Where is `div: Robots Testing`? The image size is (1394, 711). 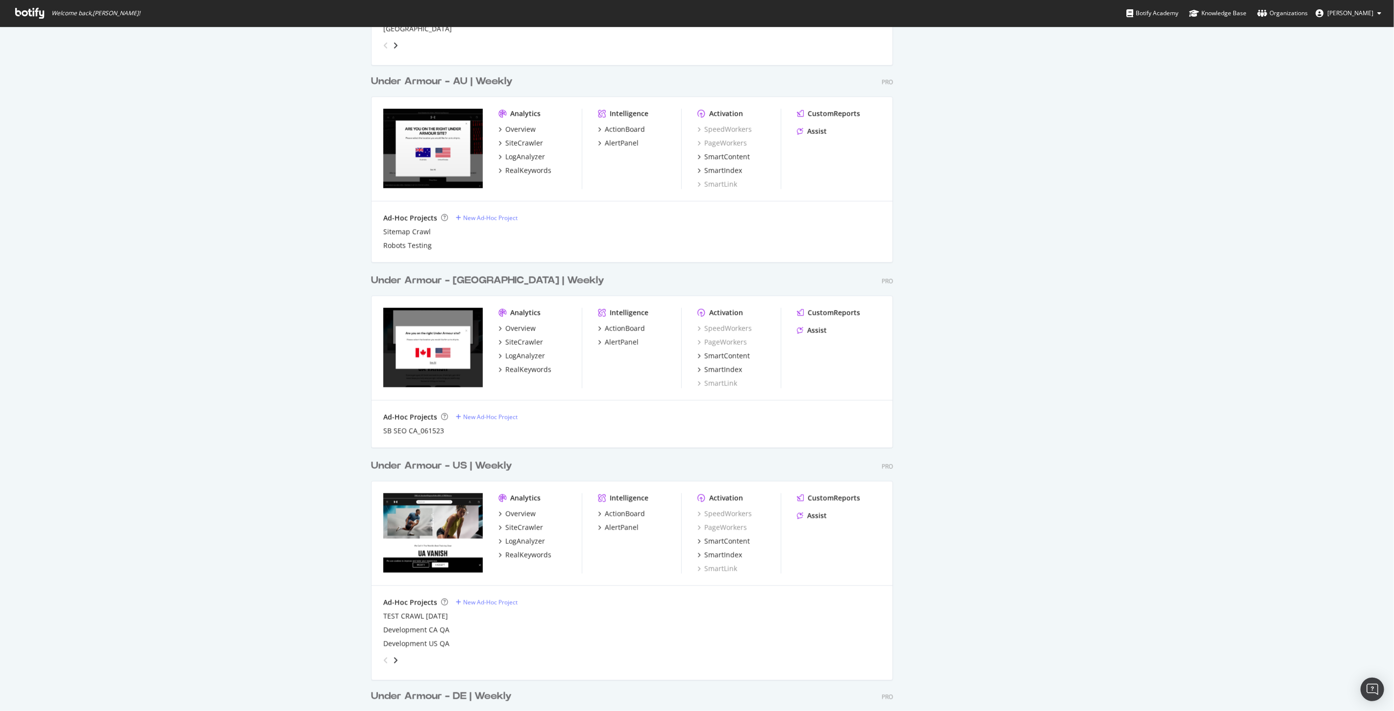
div: Robots Testing is located at coordinates (407, 246).